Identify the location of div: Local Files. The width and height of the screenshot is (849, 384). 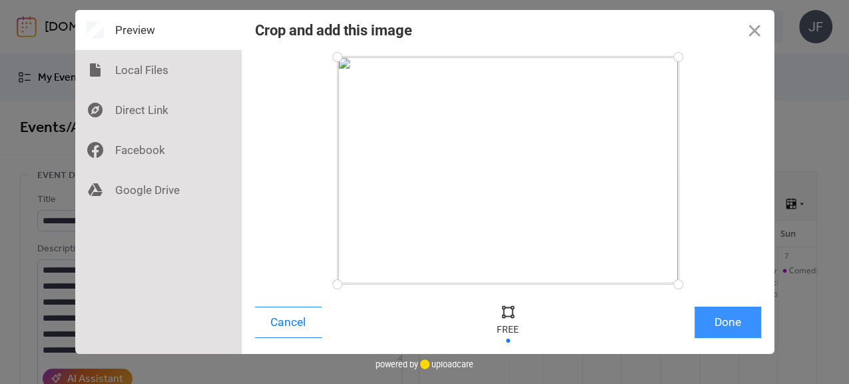
(159, 70).